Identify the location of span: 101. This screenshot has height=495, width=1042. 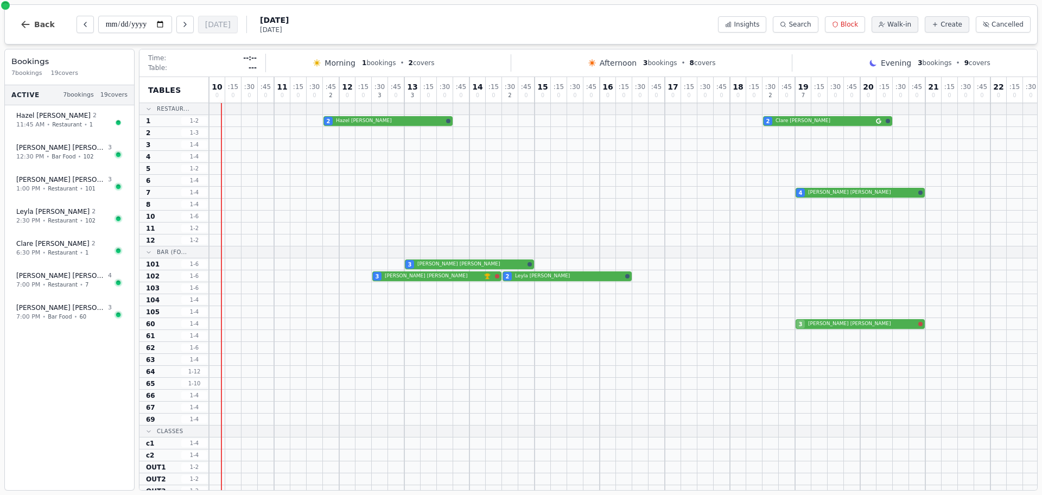
(152, 264).